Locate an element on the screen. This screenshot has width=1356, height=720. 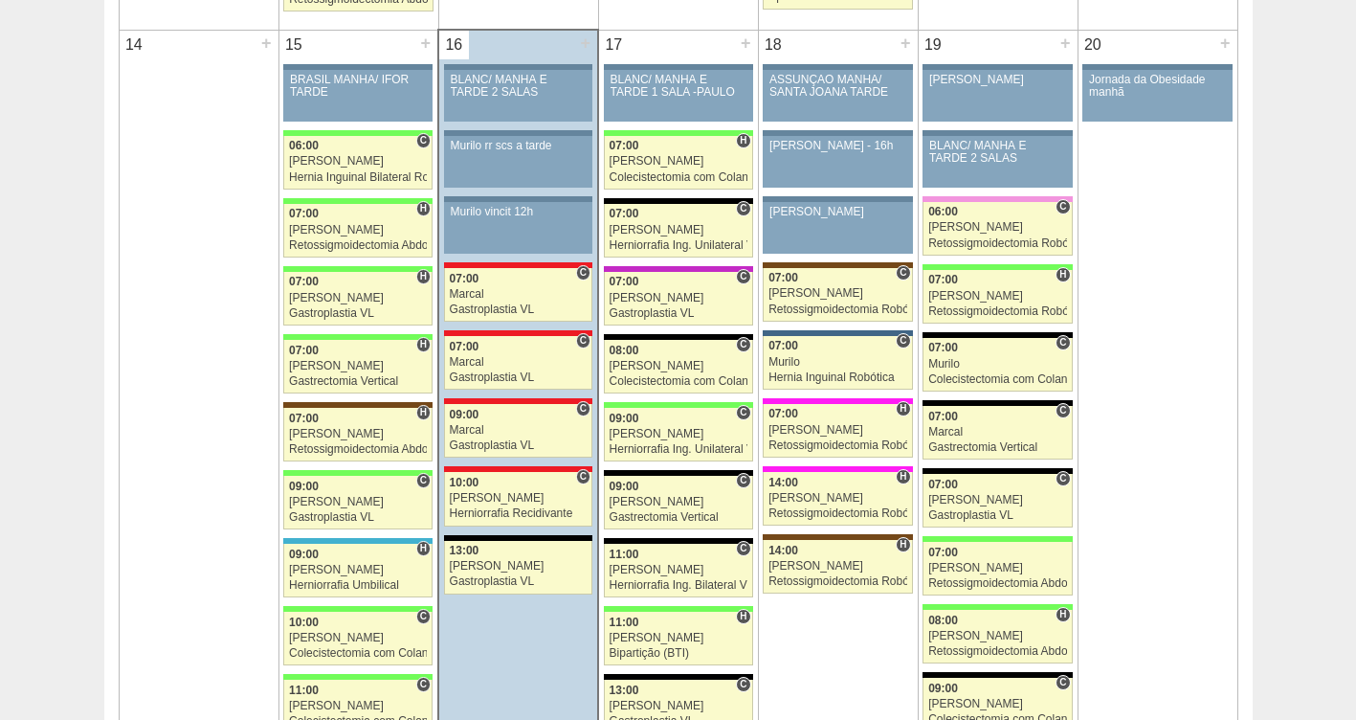
div: Gastrectomia Vertical is located at coordinates (997, 447).